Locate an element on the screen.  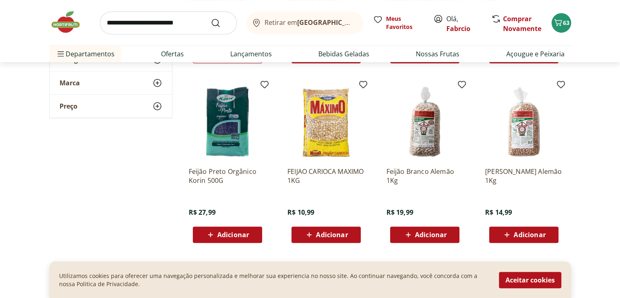
img: Feijão Fradinho Alemão 1Kg is located at coordinates (524, 122).